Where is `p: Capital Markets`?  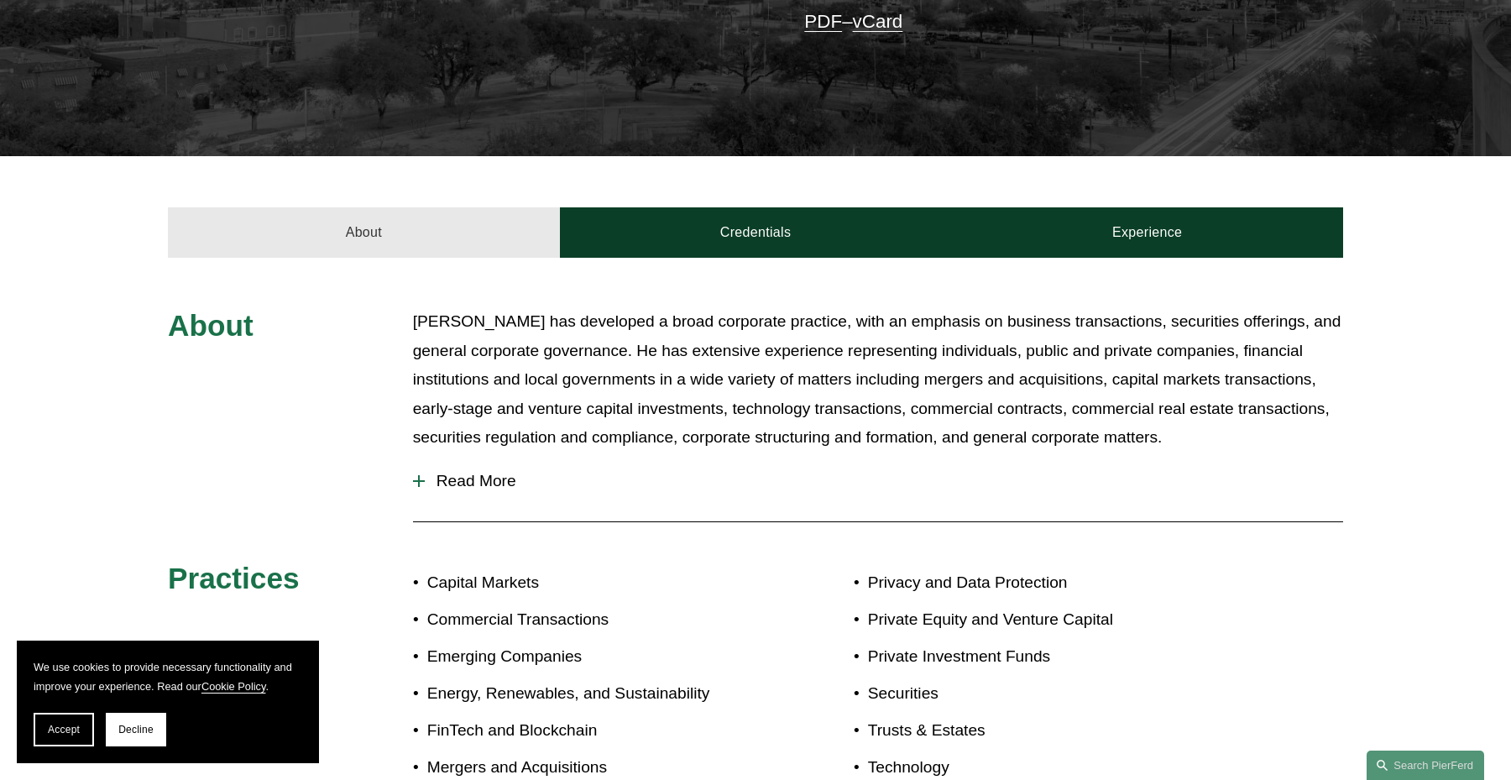 p: Capital Markets is located at coordinates (591, 583).